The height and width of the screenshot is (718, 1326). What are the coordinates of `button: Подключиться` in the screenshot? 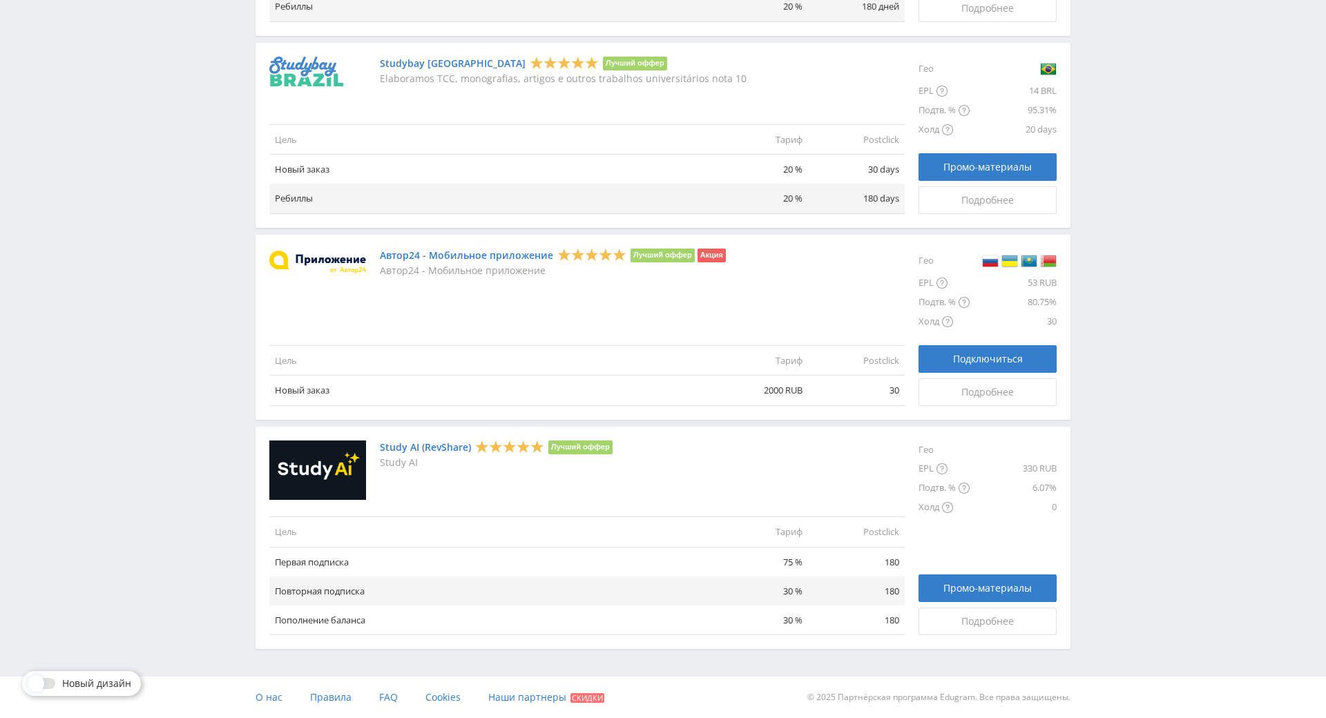 It's located at (988, 359).